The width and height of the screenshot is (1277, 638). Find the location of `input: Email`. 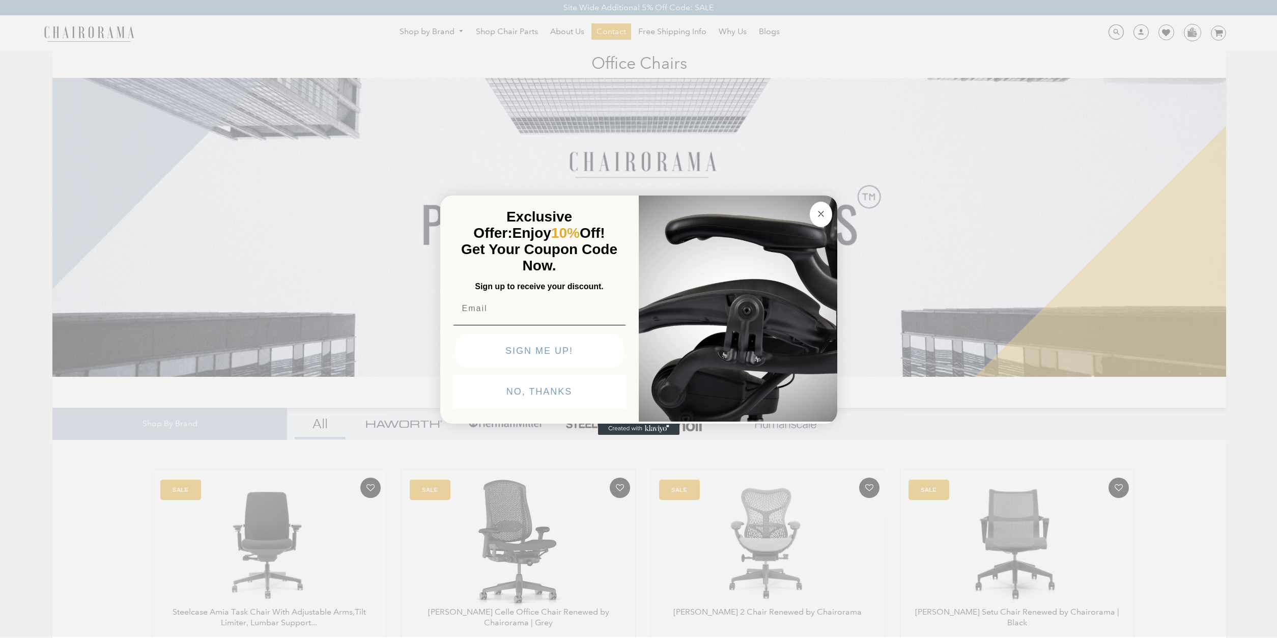

input: Email is located at coordinates (539, 308).